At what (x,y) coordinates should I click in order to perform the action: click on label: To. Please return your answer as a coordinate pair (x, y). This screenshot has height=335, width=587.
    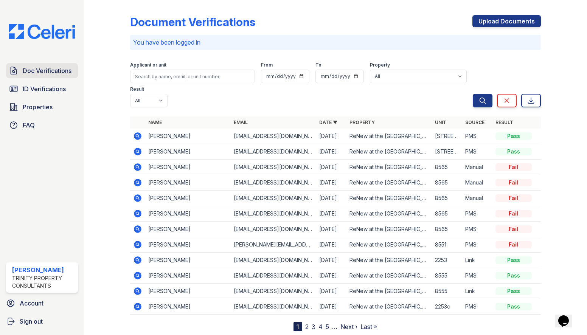
    Looking at the image, I should click on (318, 65).